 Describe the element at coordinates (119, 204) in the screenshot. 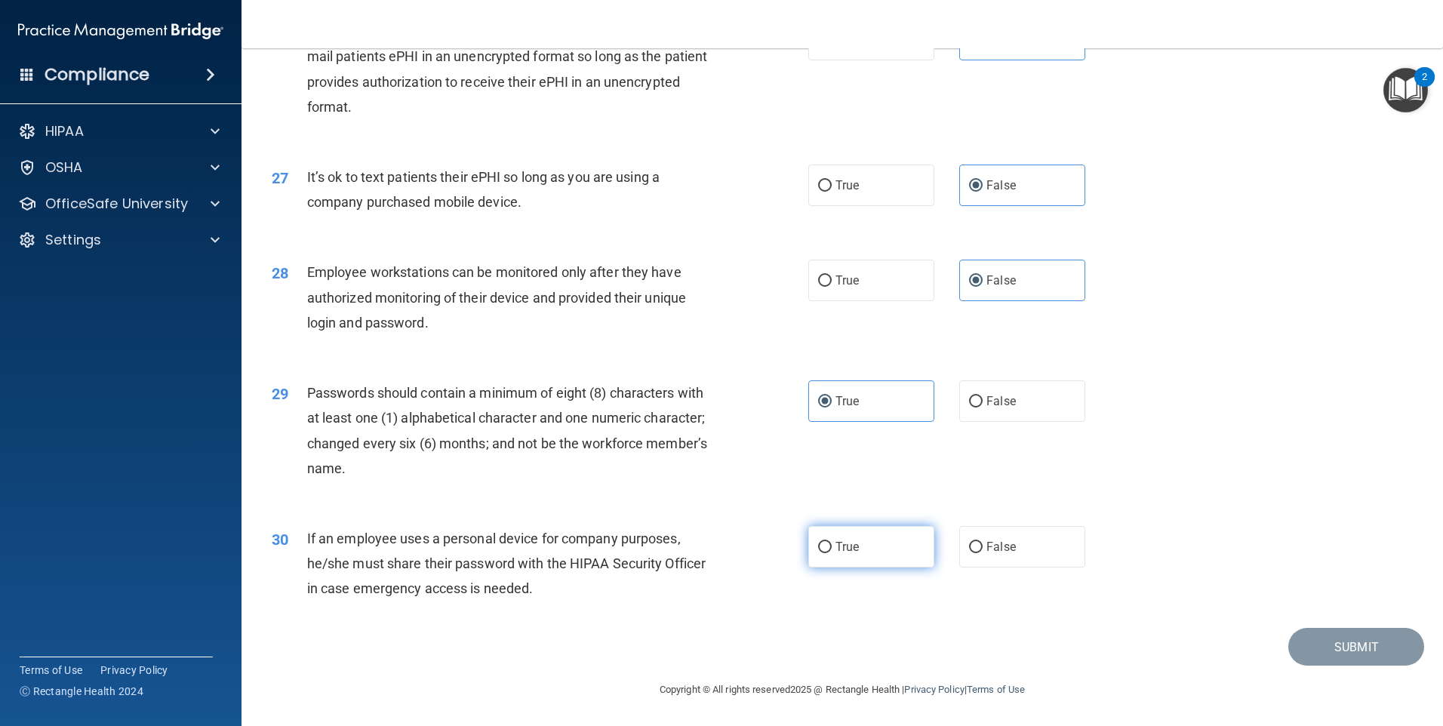

I see `a: OfficeSafe University` at that location.